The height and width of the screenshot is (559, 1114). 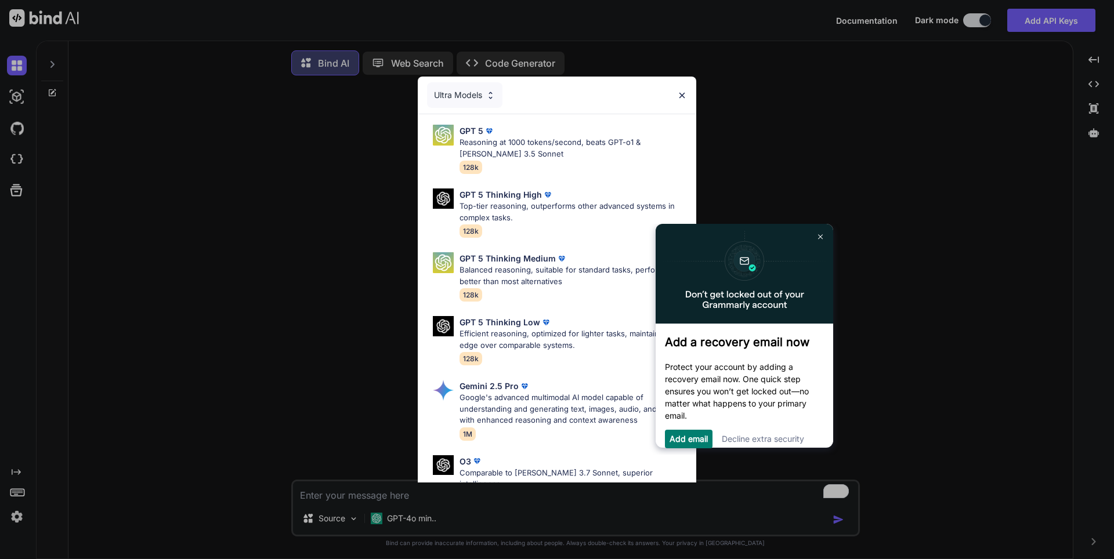 I want to click on a: Add email, so click(x=39, y=215).